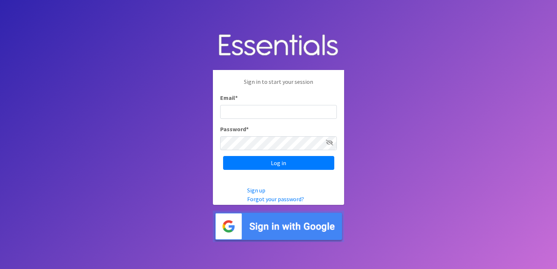 Image resolution: width=557 pixels, height=269 pixels. Describe the element at coordinates (279, 85) in the screenshot. I see `p: Sign in to start your session` at that location.